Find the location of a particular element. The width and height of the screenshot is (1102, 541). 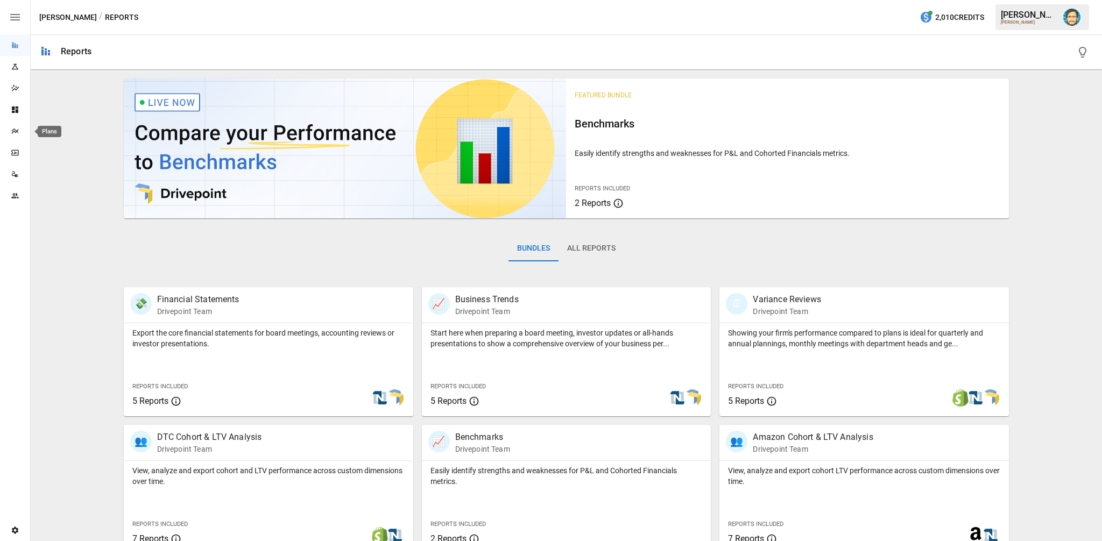

p: Export the core financial statements for board meetings, accounting reviews or investor presentat... is located at coordinates (268, 338).